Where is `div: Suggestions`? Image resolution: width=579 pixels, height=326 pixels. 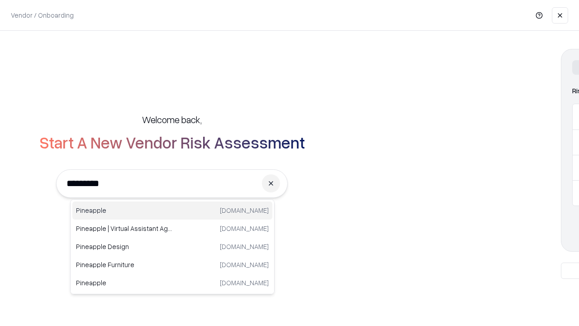
div: Suggestions is located at coordinates (172, 247).